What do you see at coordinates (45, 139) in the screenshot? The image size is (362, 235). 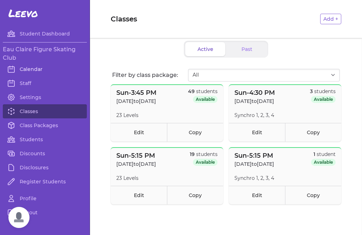 I see `a: Students` at bounding box center [45, 139].